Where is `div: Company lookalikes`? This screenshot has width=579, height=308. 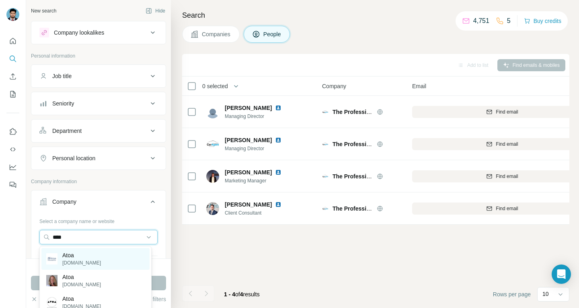
div: Company lookalikes is located at coordinates (79, 33).